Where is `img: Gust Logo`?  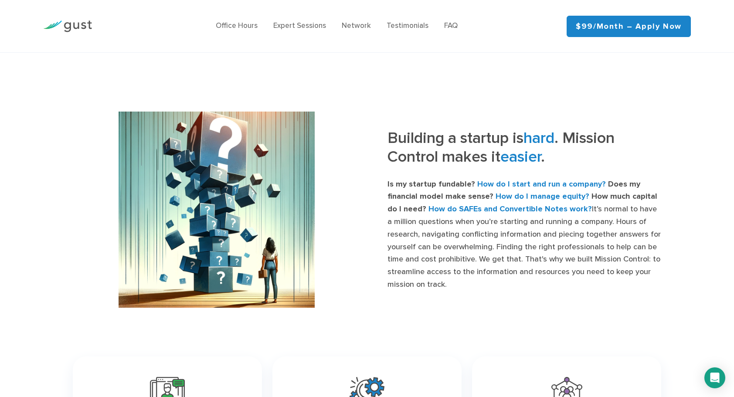
img: Gust Logo is located at coordinates (68, 26).